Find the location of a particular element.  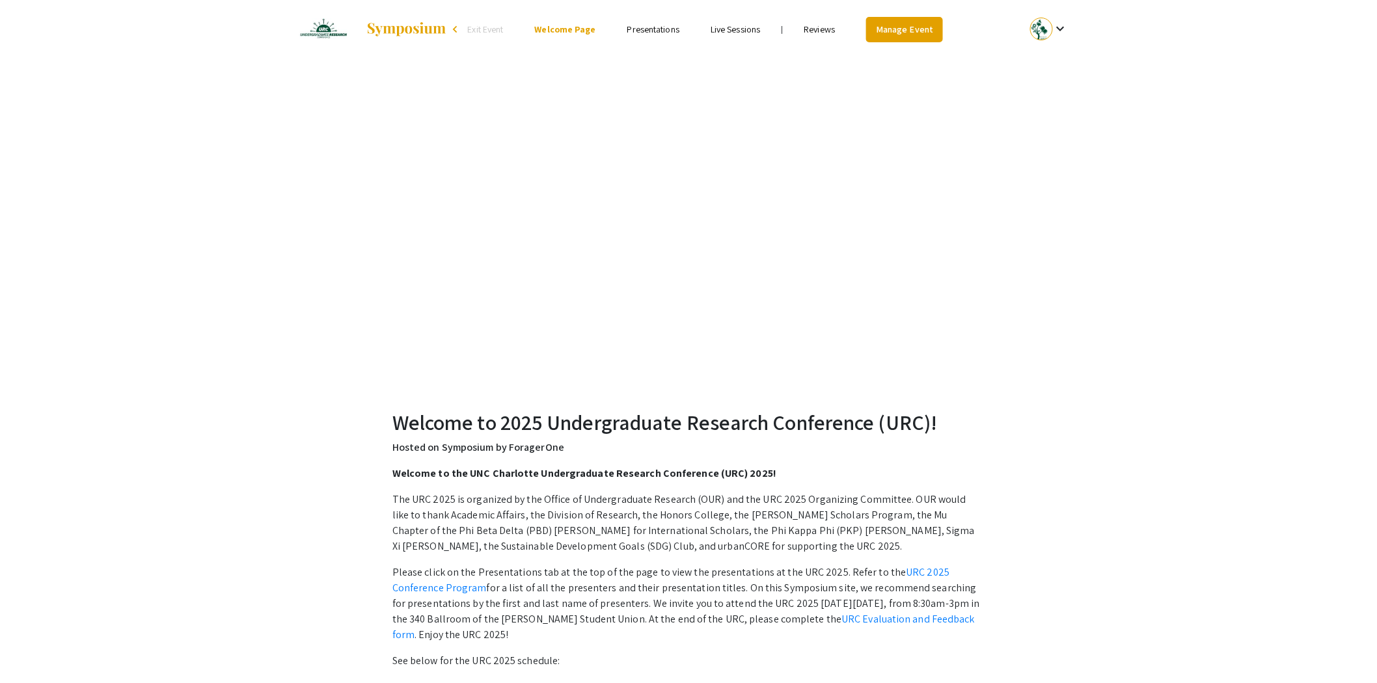

span: Exit Event is located at coordinates (485, 29).